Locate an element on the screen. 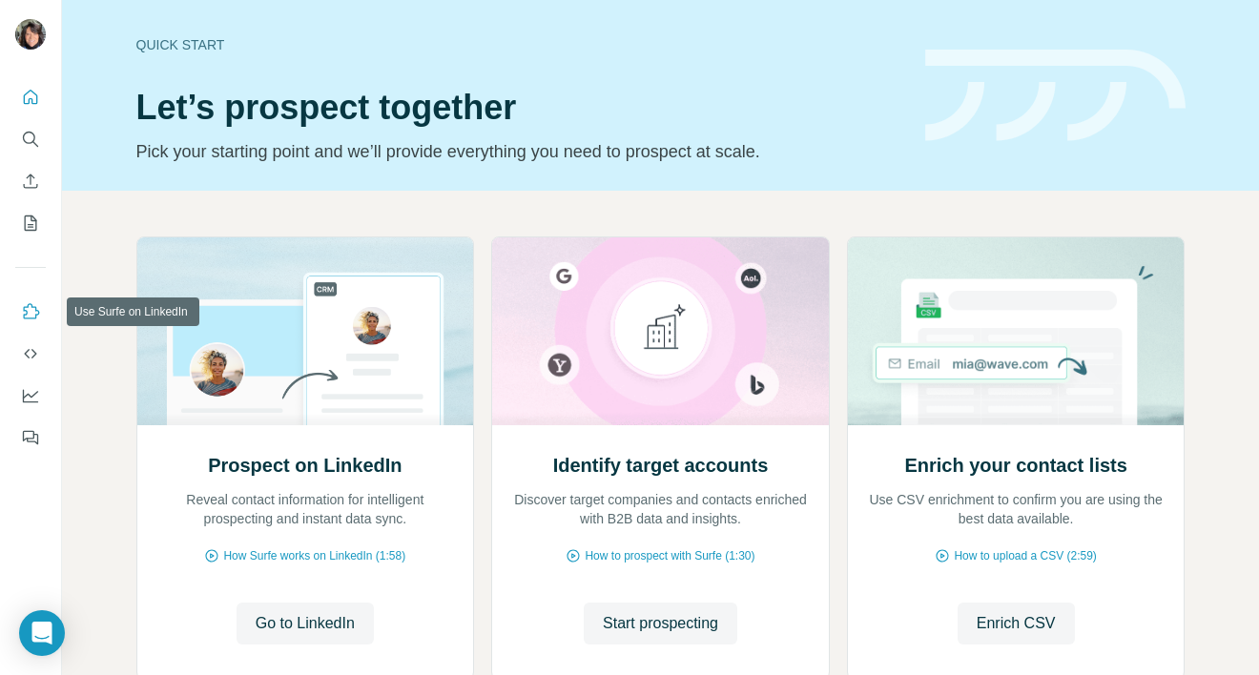 This screenshot has width=1259, height=675. span: Enrich CSV is located at coordinates (1016, 624).